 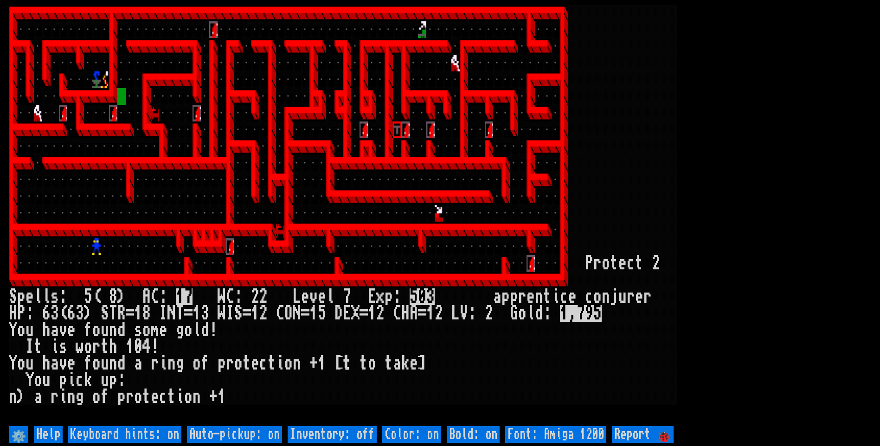 What do you see at coordinates (614, 297) in the screenshot?
I see `div: j` at bounding box center [614, 297].